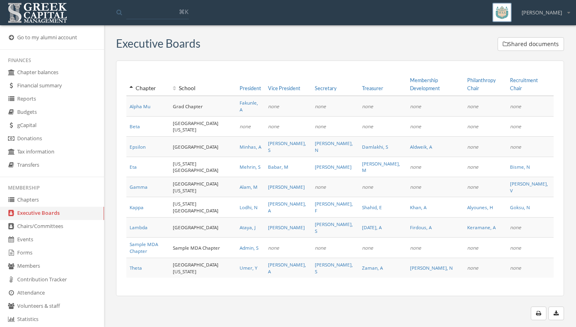 This screenshot has width=576, height=327. Describe the element at coordinates (140, 106) in the screenshot. I see `a: Alpha Mu` at that location.